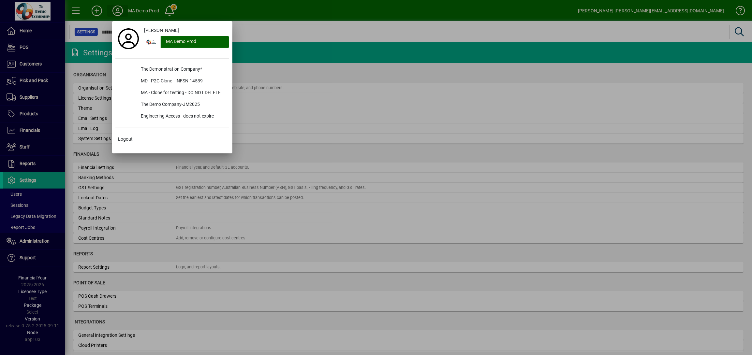 The height and width of the screenshot is (355, 752). What do you see at coordinates (182, 105) in the screenshot?
I see `div: The Demo Company-JM2025` at bounding box center [182, 105].